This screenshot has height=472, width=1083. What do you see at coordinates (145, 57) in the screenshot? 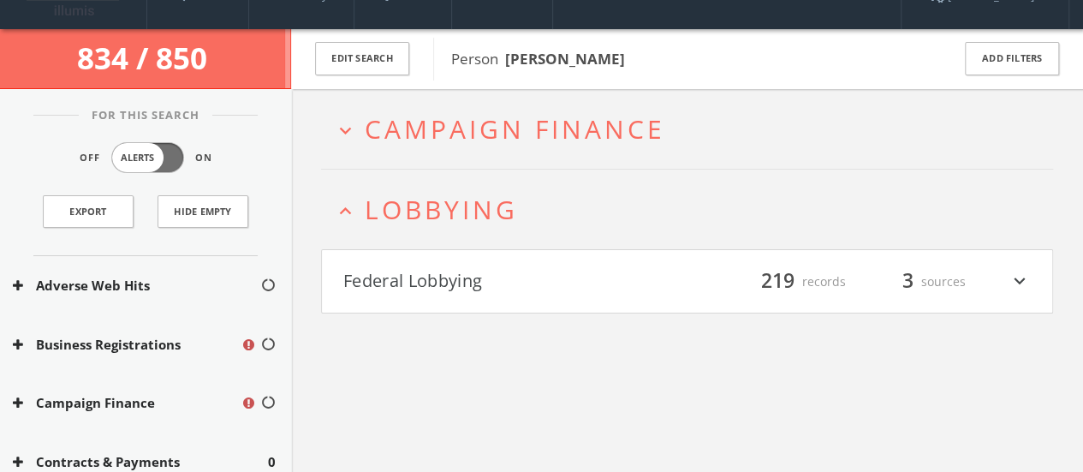
I see `span: 834 / 850` at bounding box center [145, 57].